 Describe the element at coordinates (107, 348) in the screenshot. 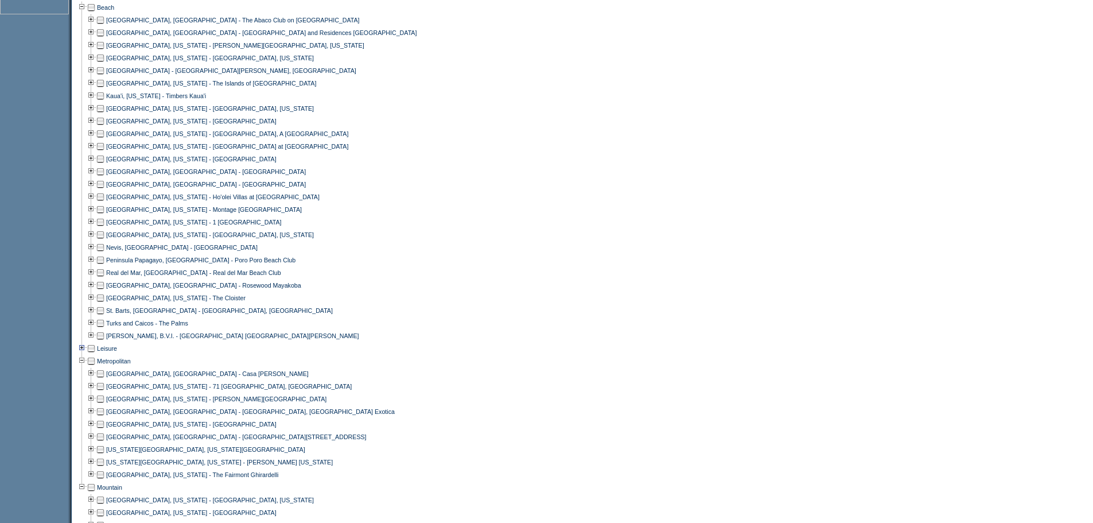

I see `a: Leisure` at that location.